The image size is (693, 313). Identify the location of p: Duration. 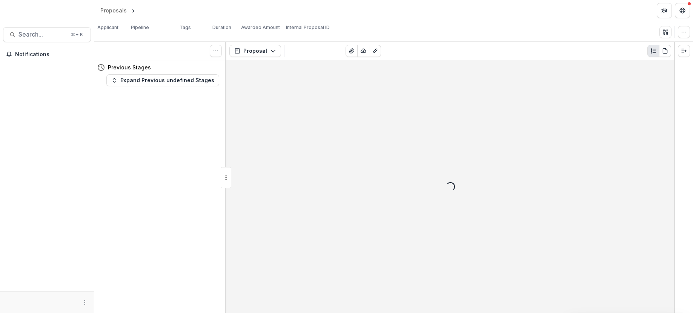
(222, 28).